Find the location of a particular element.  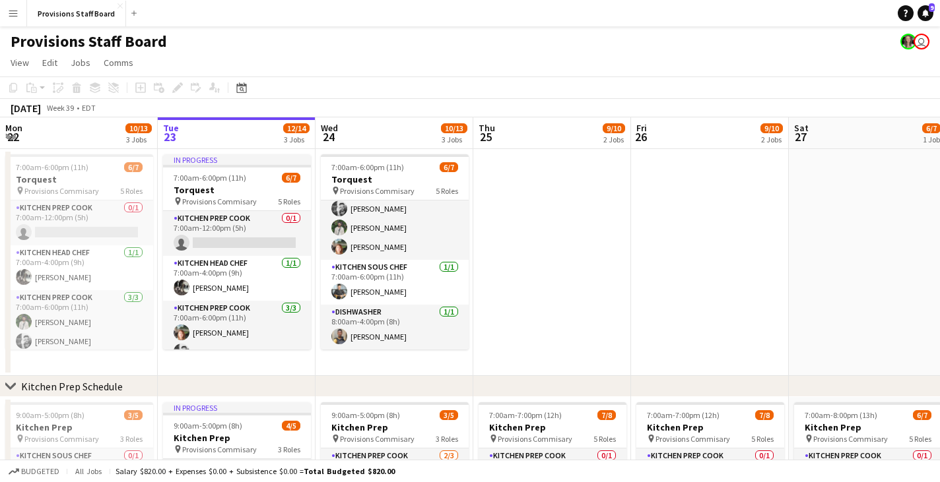

a: 9 is located at coordinates (925, 13).